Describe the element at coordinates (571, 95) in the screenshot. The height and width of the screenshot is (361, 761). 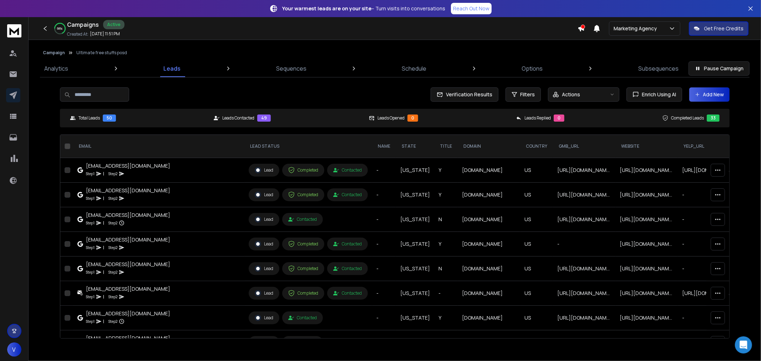
I see `p: Actions` at that location.